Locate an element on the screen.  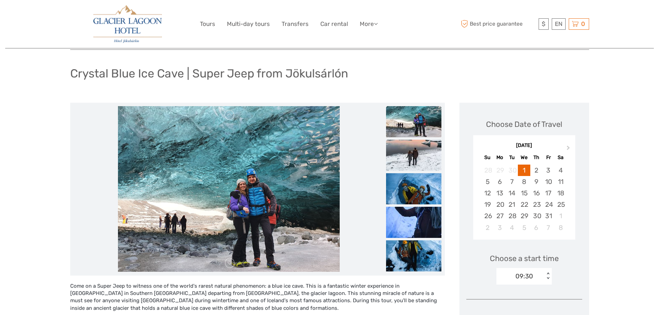
div: 09:30 is located at coordinates (524, 277).